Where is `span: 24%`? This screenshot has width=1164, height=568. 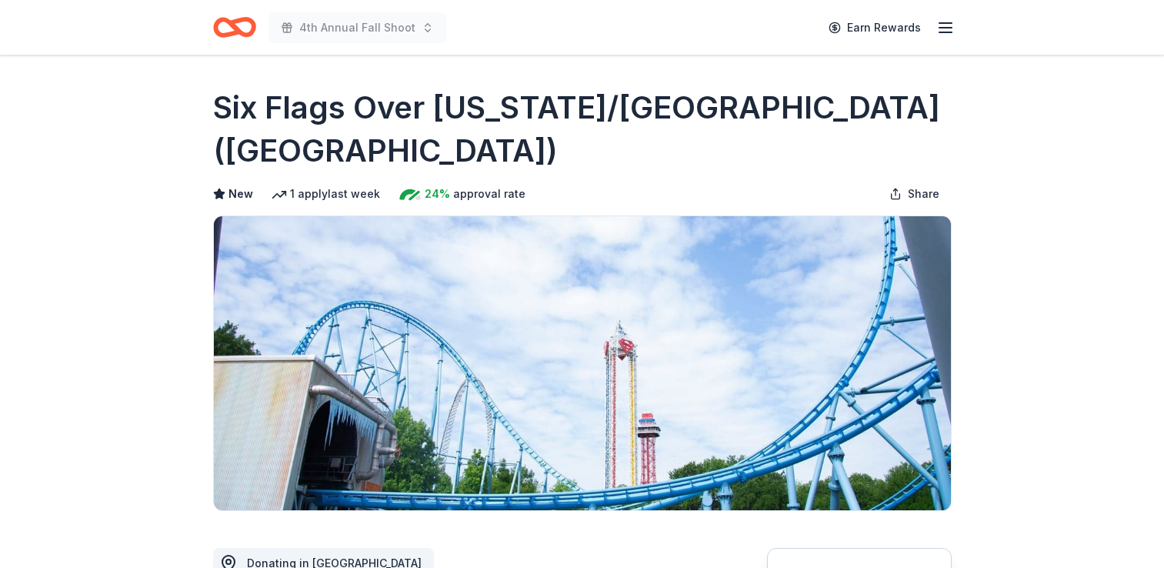 span: 24% is located at coordinates (437, 194).